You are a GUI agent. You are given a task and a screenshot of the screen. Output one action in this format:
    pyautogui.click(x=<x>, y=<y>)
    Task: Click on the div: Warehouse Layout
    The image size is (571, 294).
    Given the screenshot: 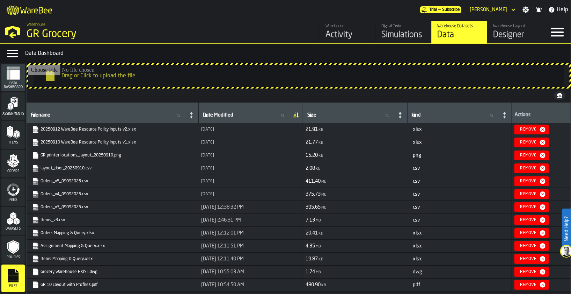 What is the action you would take?
    pyautogui.click(x=516, y=26)
    